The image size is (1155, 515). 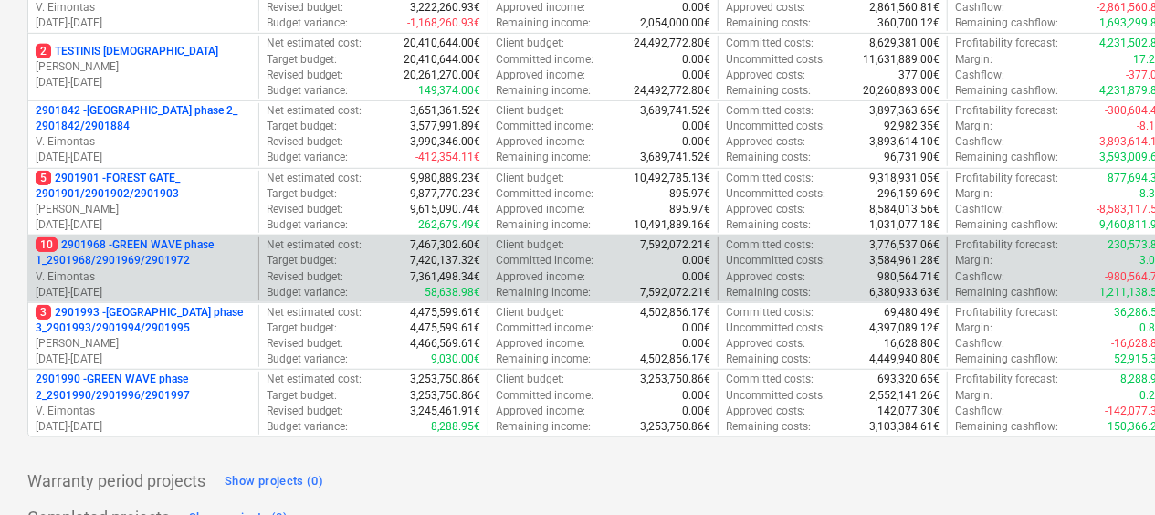 I want to click on p: 2,054,000.00€, so click(x=674, y=23).